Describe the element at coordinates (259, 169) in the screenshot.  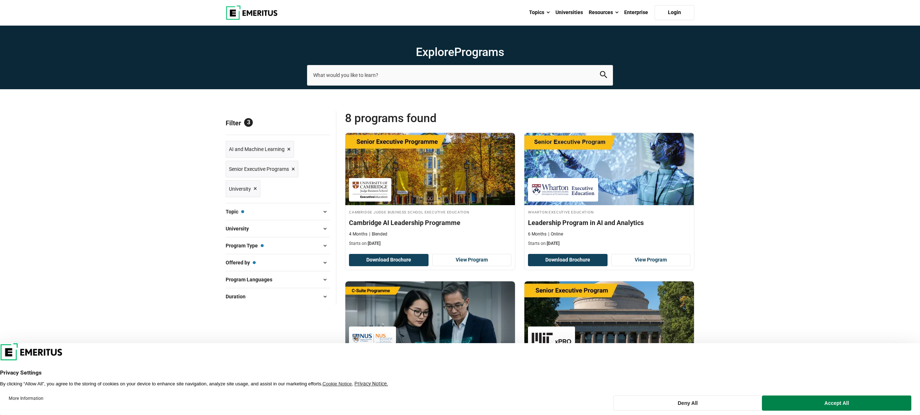
I see `span: Senior Executive Programs` at that location.